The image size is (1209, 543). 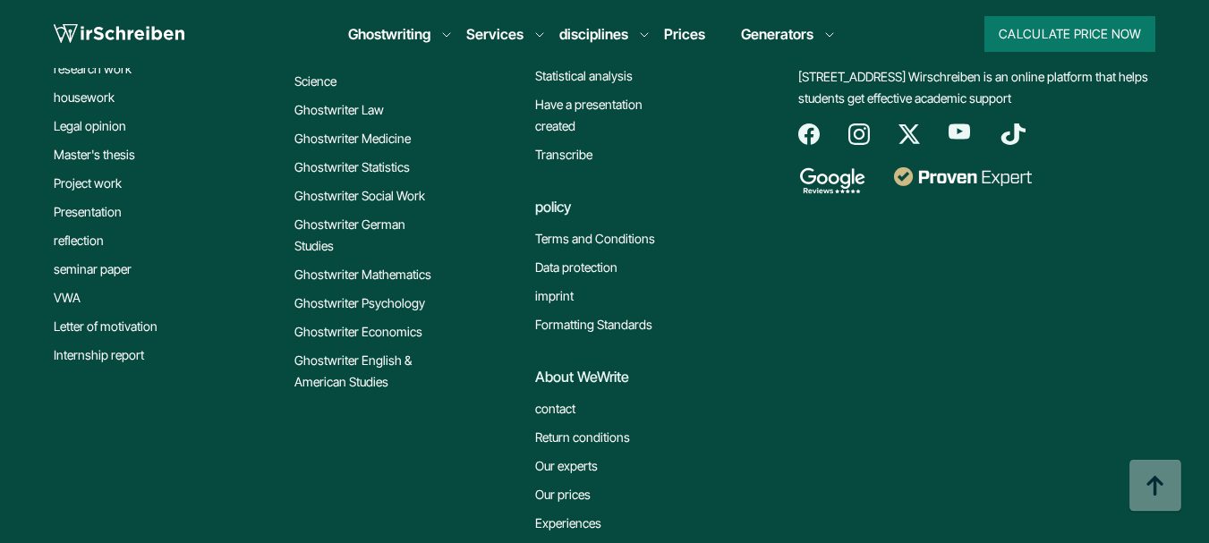 What do you see at coordinates (583, 76) in the screenshot?
I see `a: Statistical analysis` at bounding box center [583, 76].